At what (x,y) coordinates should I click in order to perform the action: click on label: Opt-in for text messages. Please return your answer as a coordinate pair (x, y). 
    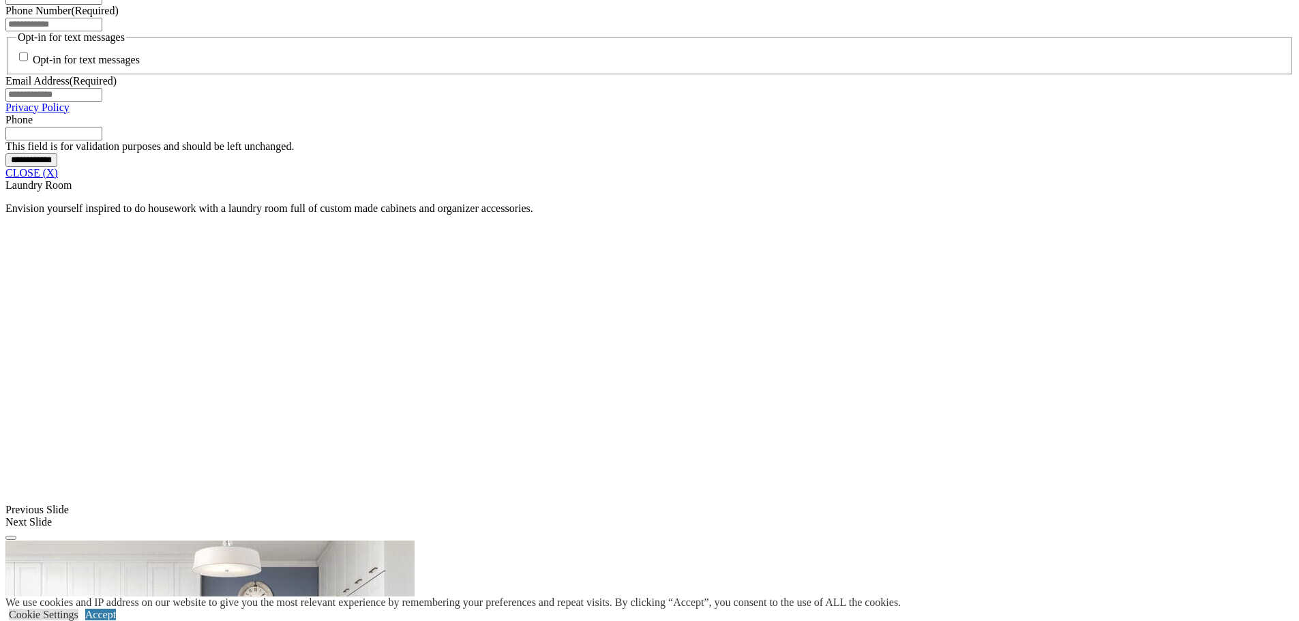
    Looking at the image, I should click on (86, 60).